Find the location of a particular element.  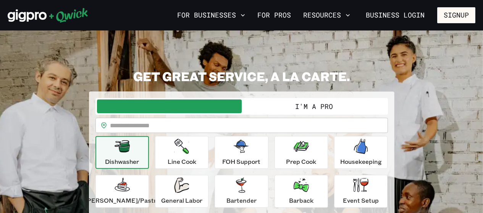

h2: GET GREAT SERVICE, A LA CARTE. is located at coordinates (242, 76).